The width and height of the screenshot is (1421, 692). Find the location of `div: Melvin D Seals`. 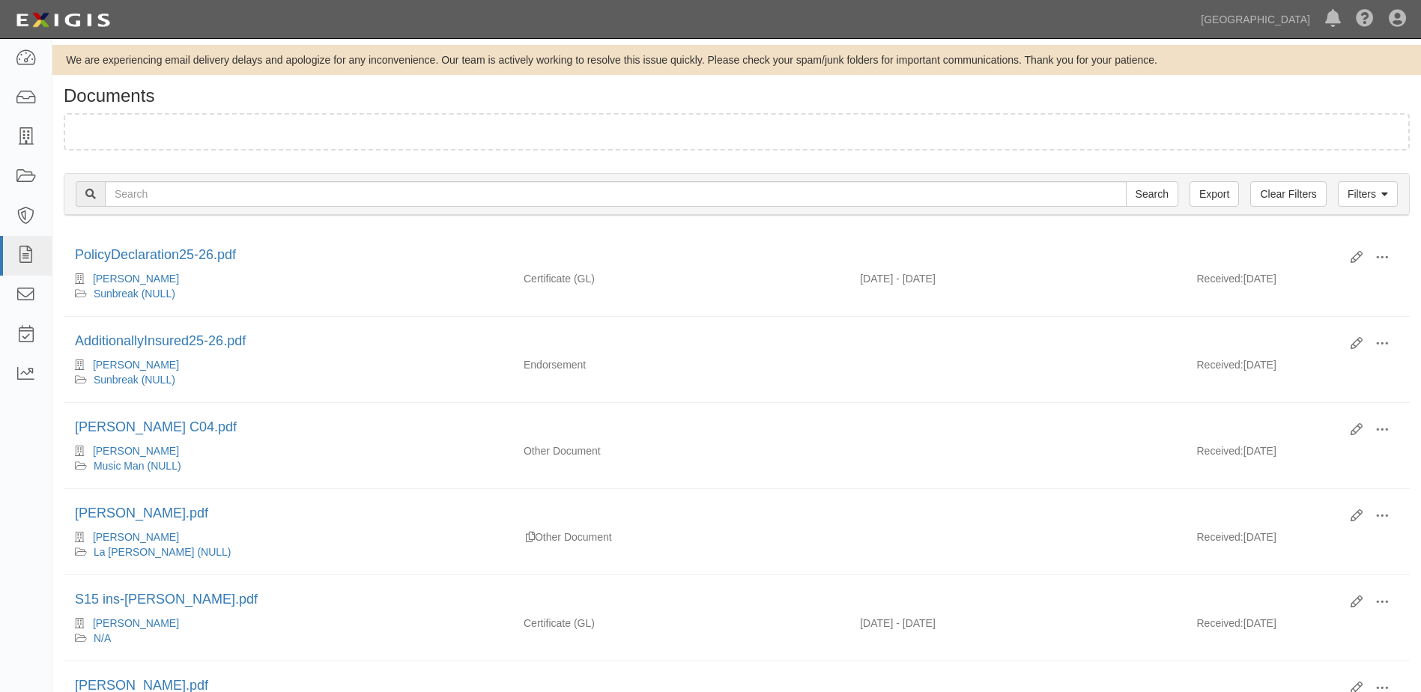

div: Melvin D Seals is located at coordinates (288, 451).